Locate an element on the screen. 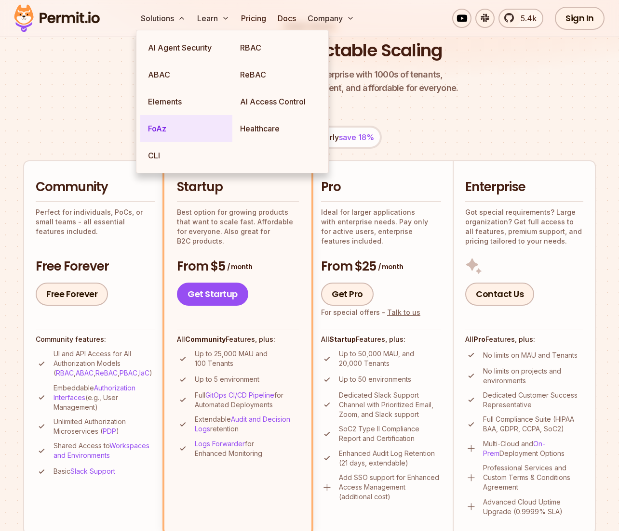  p: Up to 50,000 MAU, and 20,000 Tenants is located at coordinates (390, 359).